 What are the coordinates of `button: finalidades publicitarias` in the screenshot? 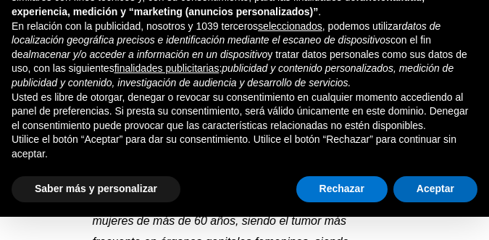 It's located at (167, 69).